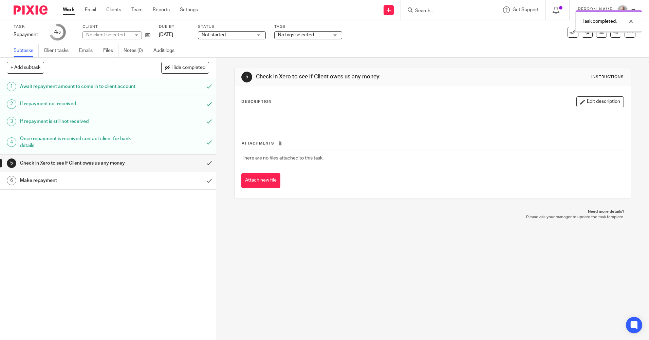  What do you see at coordinates (188, 68) in the screenshot?
I see `span: Hide completed` at bounding box center [188, 68].